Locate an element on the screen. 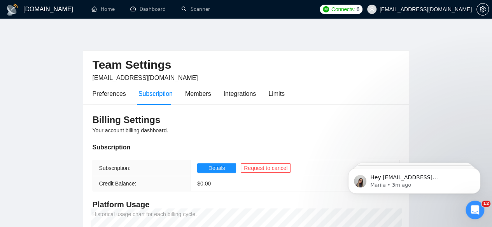  span: 6 is located at coordinates (358, 9).